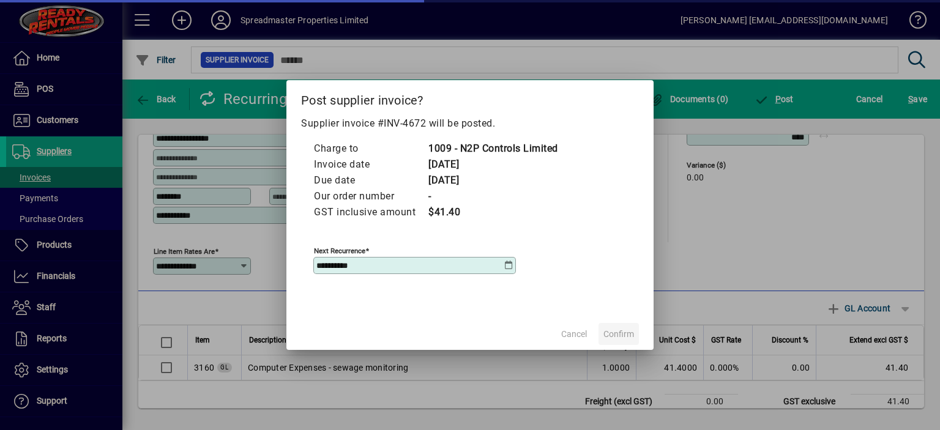  I want to click on mat-label: Next recurrence, so click(340, 251).